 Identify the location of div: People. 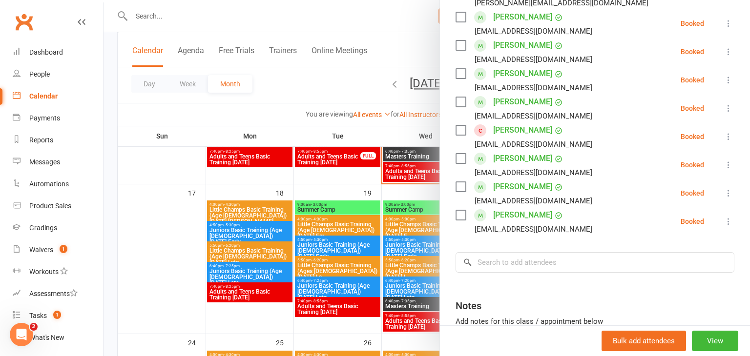
(40, 74).